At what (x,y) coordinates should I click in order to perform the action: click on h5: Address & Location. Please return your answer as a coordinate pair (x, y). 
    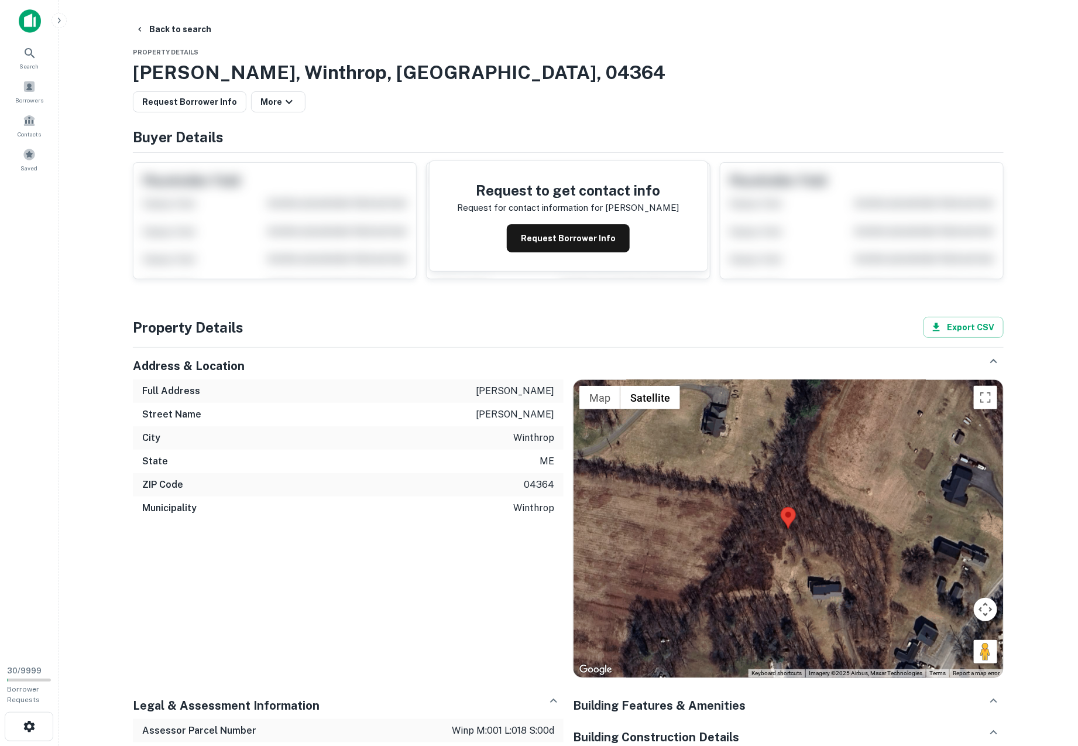
    Looking at the image, I should click on (189, 366).